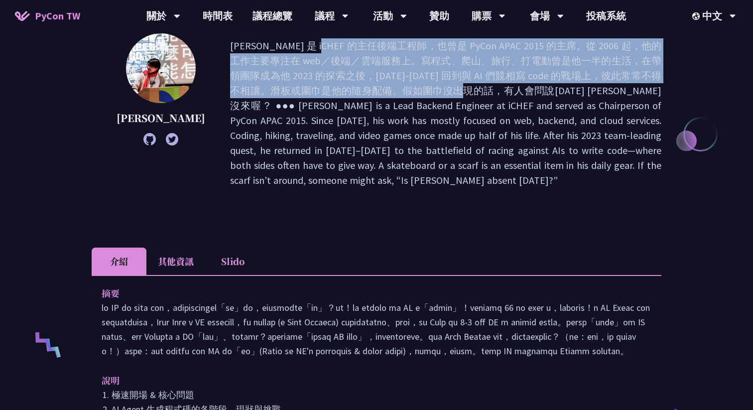 The height and width of the screenshot is (410, 753). Describe the element at coordinates (161, 68) in the screenshot. I see `img: Keith Yang` at that location.